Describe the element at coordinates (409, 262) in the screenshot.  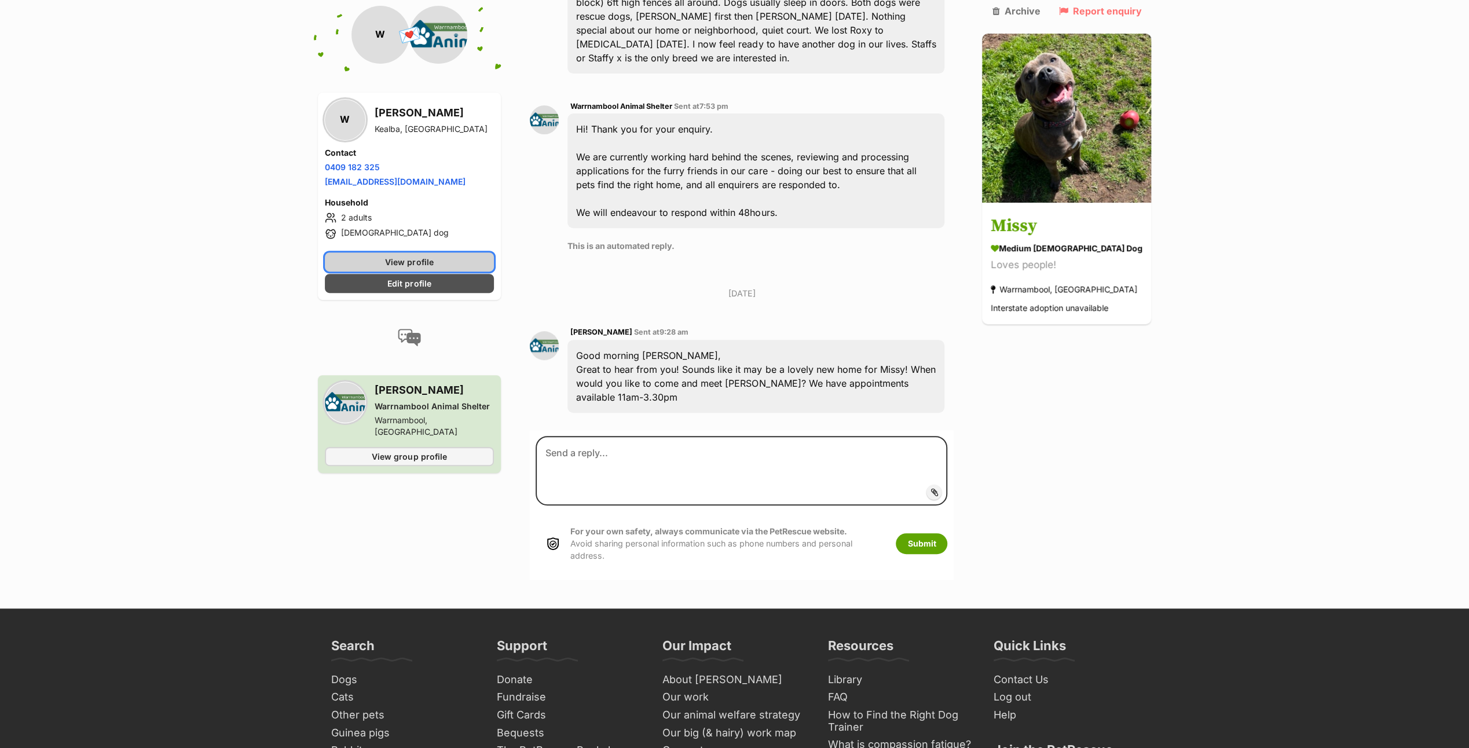
I see `a: View profile` at that location.